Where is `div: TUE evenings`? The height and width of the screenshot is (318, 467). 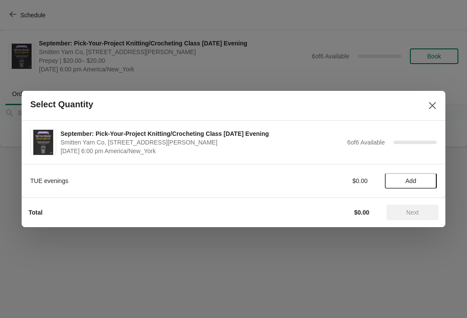 div: TUE evenings is located at coordinates (150, 181).